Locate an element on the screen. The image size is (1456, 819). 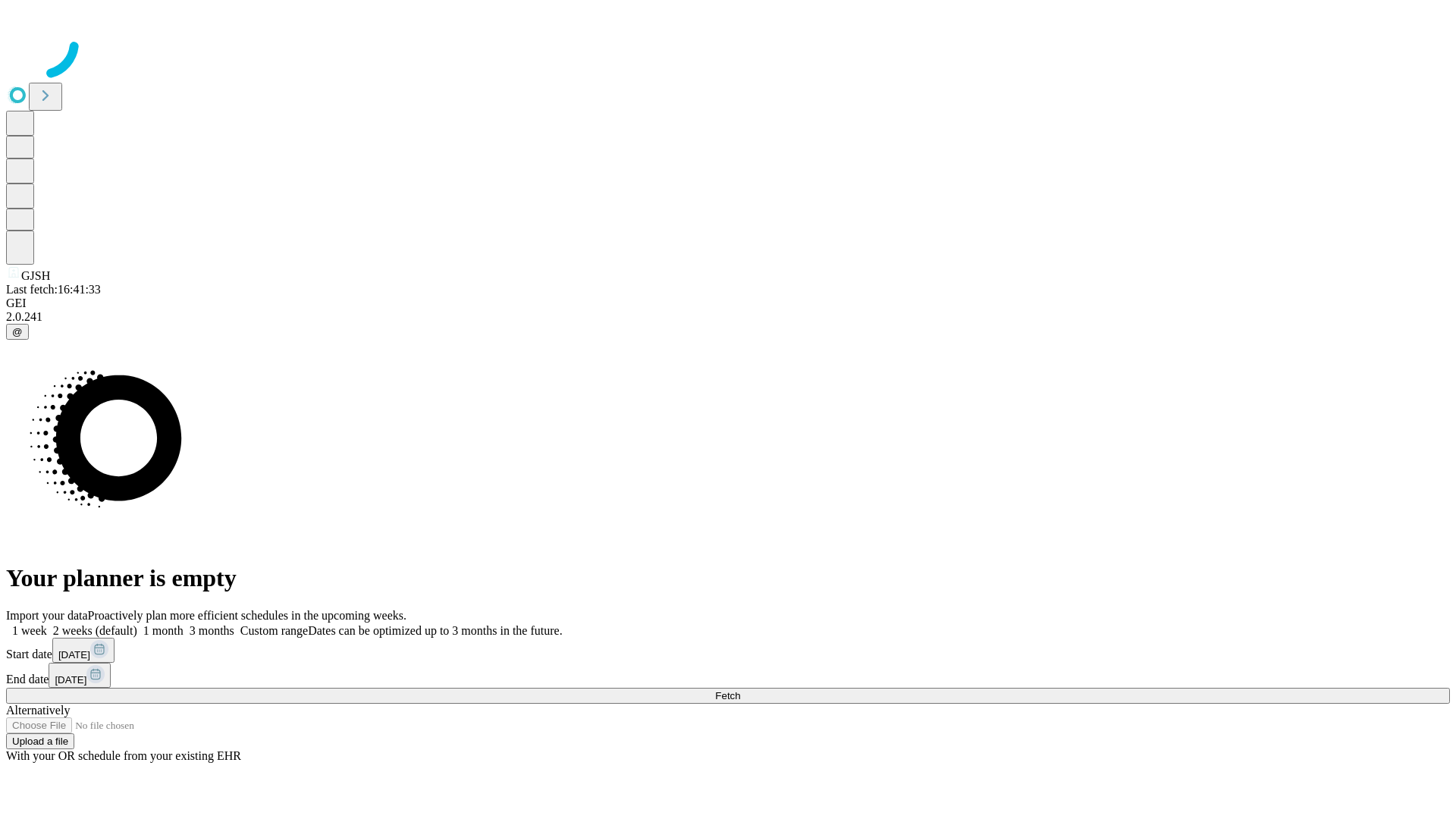
span: Dates can be optimized up to 3 months in the future. is located at coordinates (435, 630).